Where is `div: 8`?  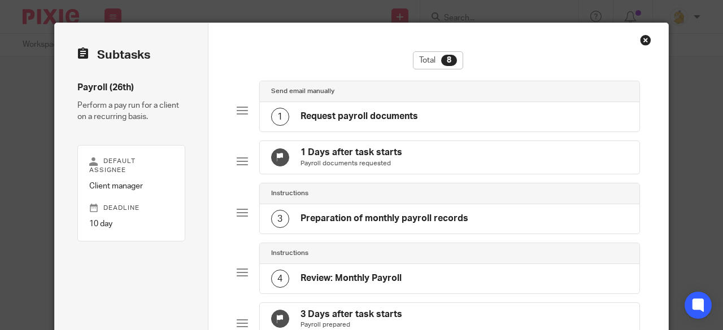
div: 8 is located at coordinates (449, 60).